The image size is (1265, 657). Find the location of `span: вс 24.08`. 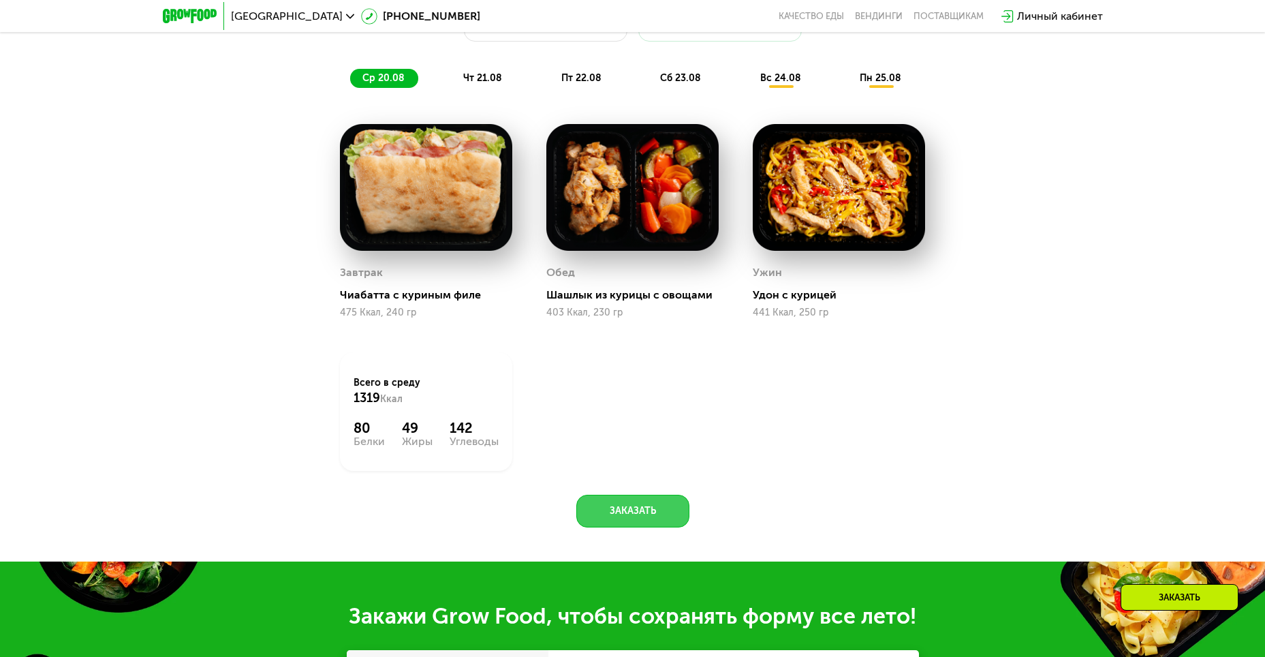

span: вс 24.08 is located at coordinates (780, 78).